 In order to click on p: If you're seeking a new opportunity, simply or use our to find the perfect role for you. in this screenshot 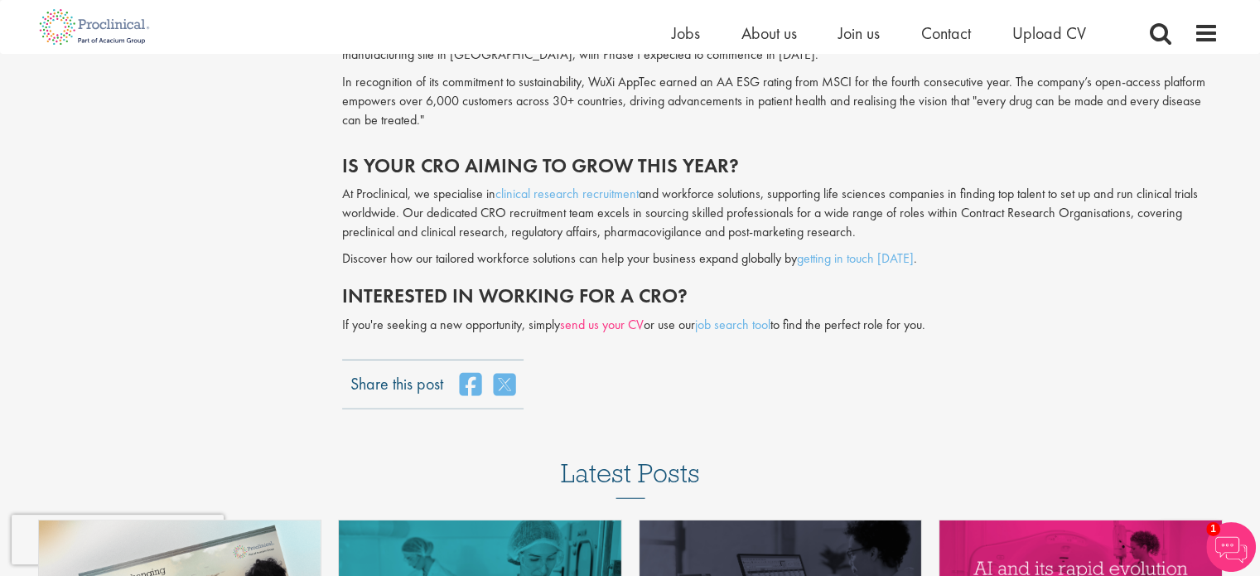, I will do `click(780, 325)`.